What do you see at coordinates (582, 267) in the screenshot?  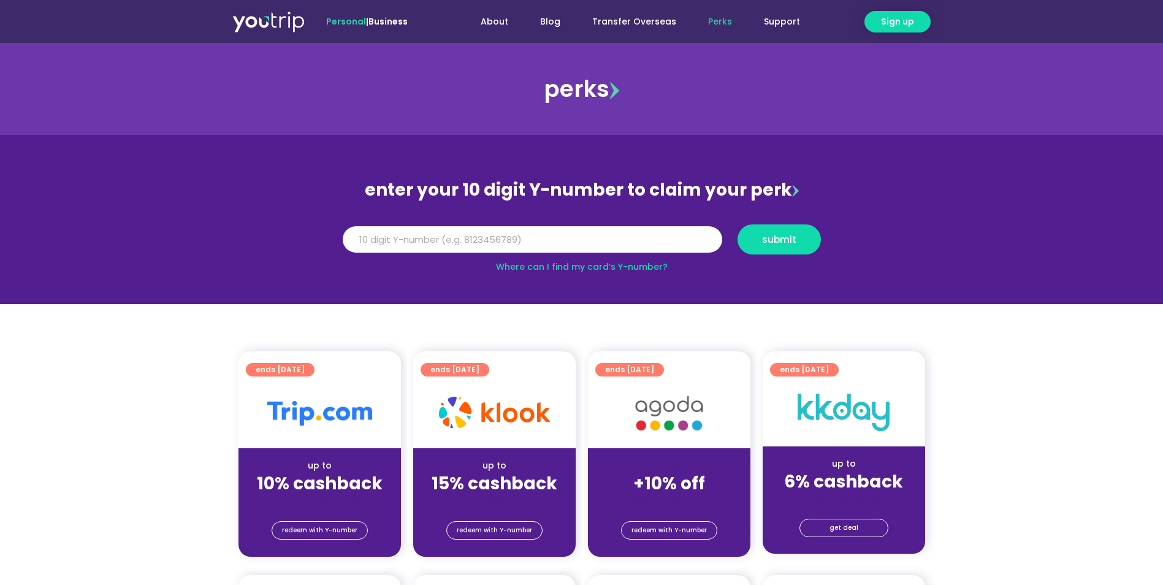 I see `a: Where can I find my card’s Y-number?` at bounding box center [582, 267].